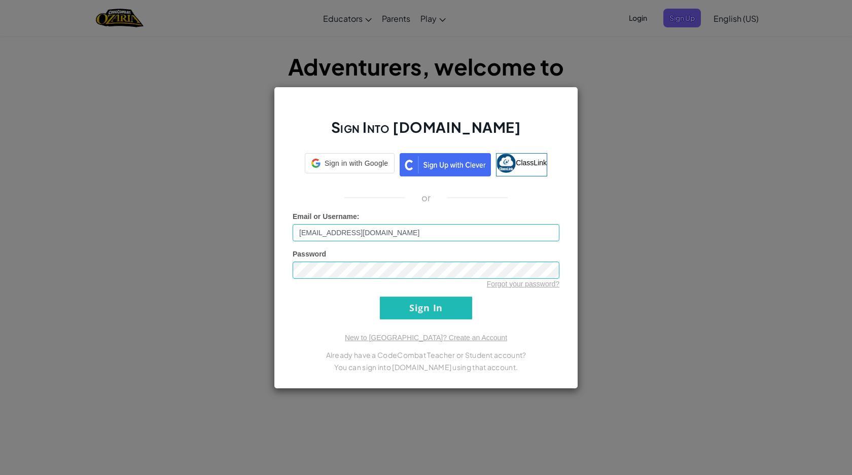 The image size is (852, 475). Describe the element at coordinates (309, 254) in the screenshot. I see `span: Password` at that location.